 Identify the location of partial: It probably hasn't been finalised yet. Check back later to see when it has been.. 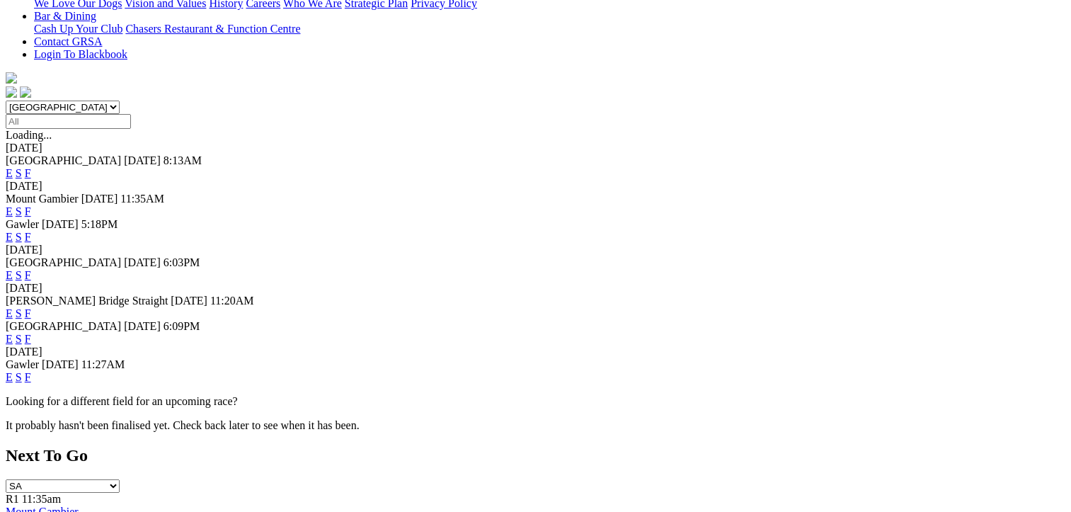
(183, 425).